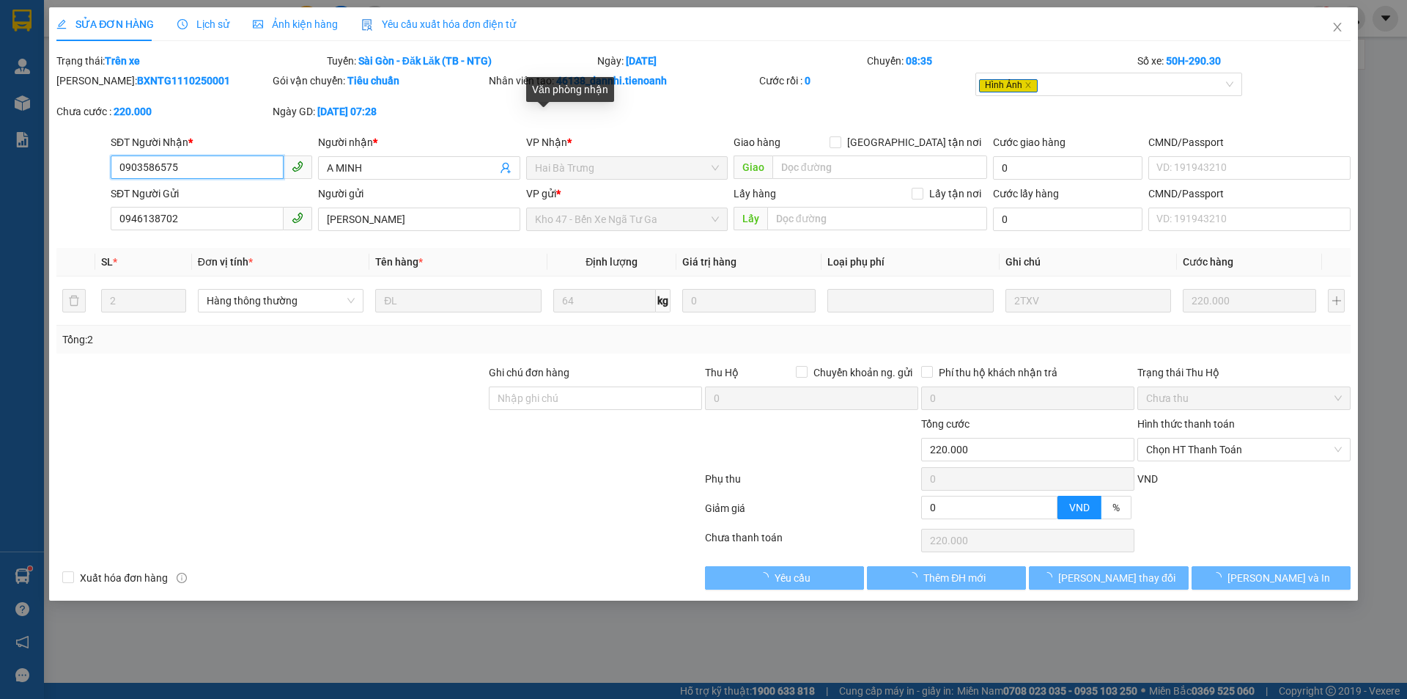 The image size is (1407, 699). Describe the element at coordinates (1088, 301) in the screenshot. I see `input: Ghi Chú` at that location.